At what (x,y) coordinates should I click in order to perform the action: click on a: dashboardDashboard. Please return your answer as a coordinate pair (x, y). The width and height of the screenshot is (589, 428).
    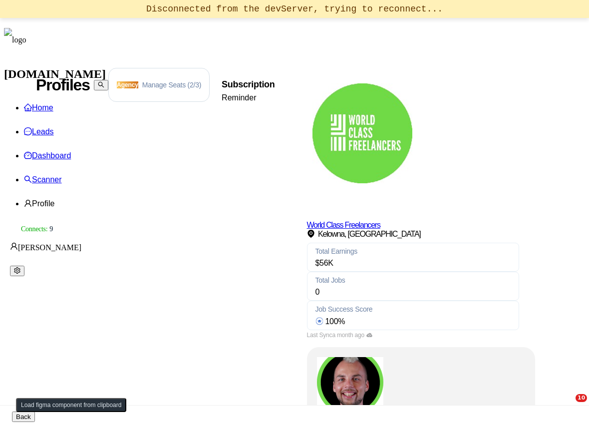
    Looking at the image, I should click on (47, 155).